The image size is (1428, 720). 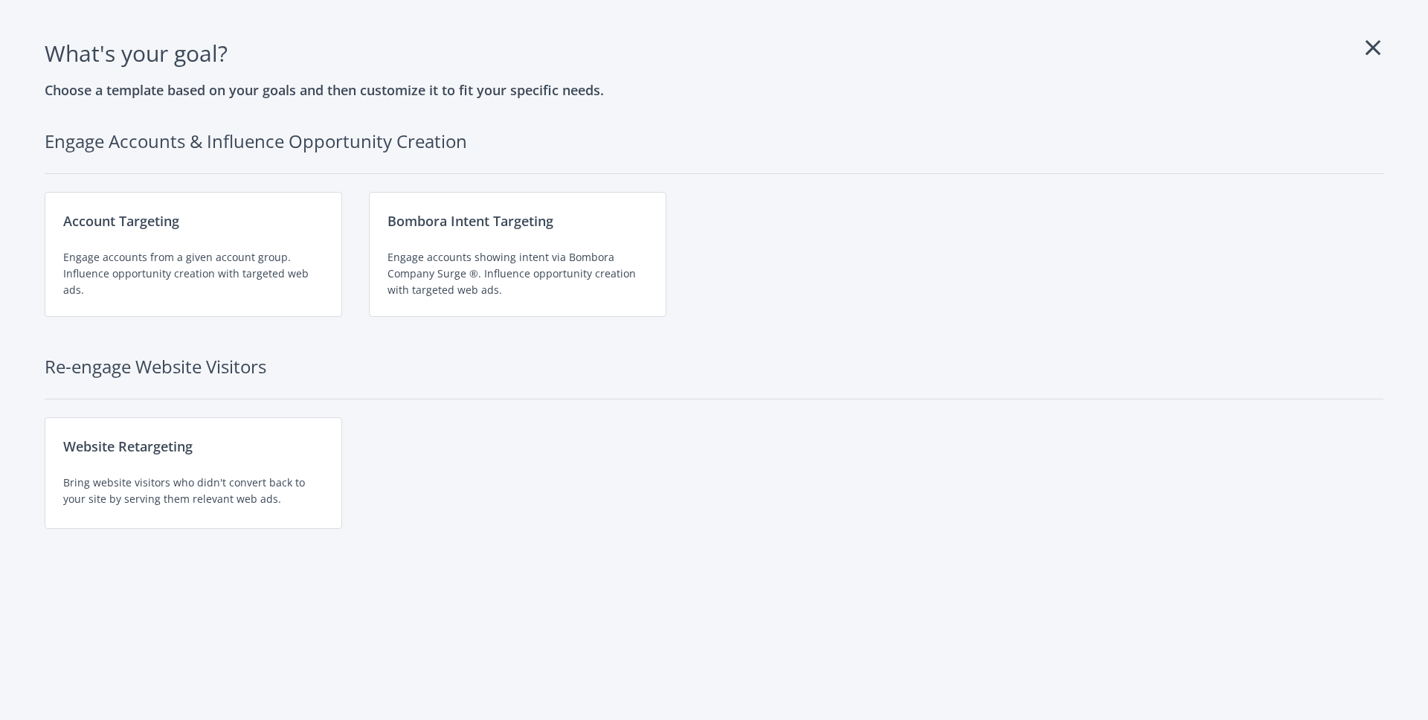 I want to click on div: Bombora Intent Targeting, so click(x=518, y=221).